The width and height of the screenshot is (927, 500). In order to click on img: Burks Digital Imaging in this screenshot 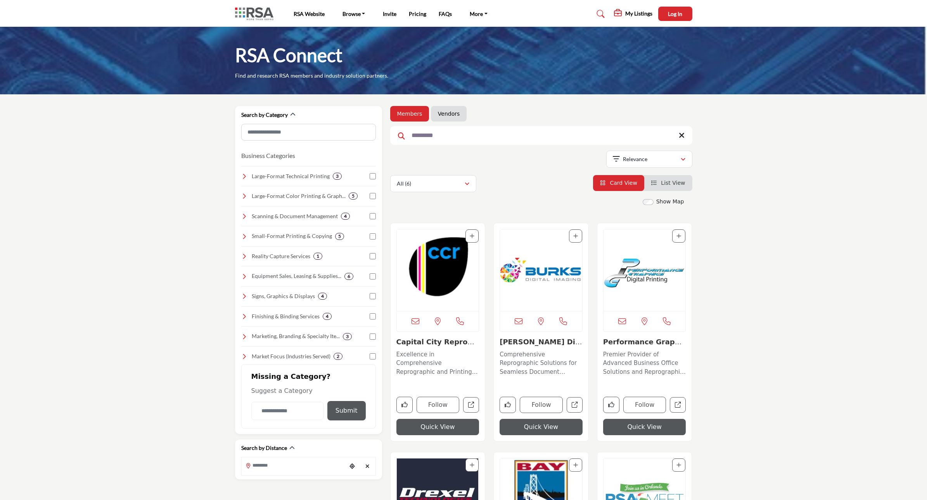, I will do `click(541, 270)`.